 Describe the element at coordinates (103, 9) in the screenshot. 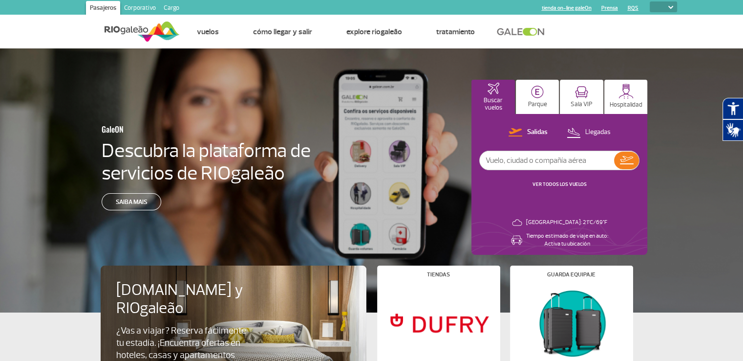

I see `a: Pasajeros` at that location.